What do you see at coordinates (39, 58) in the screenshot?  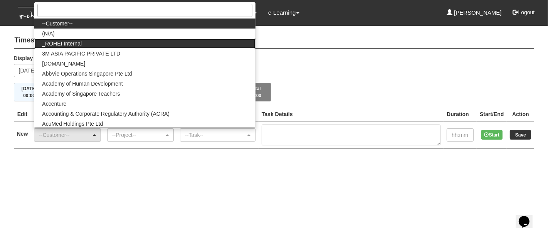 I see `label: Display the week of` at bounding box center [39, 58].